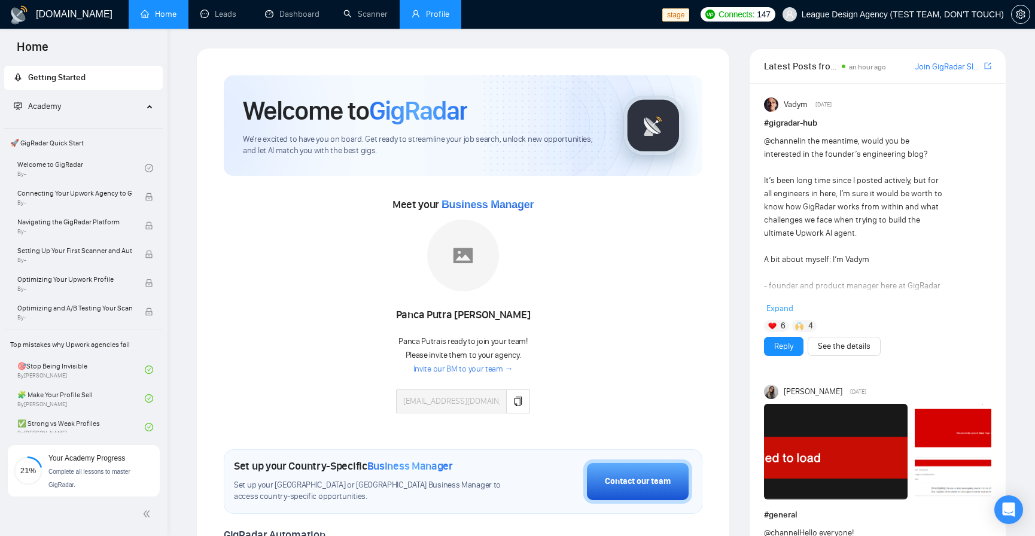 The width and height of the screenshot is (1035, 536). I want to click on span: Optimizing Your Upwork Profile, so click(75, 279).